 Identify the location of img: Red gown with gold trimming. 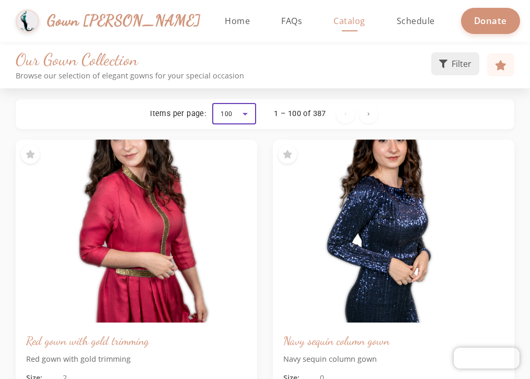
(136, 231).